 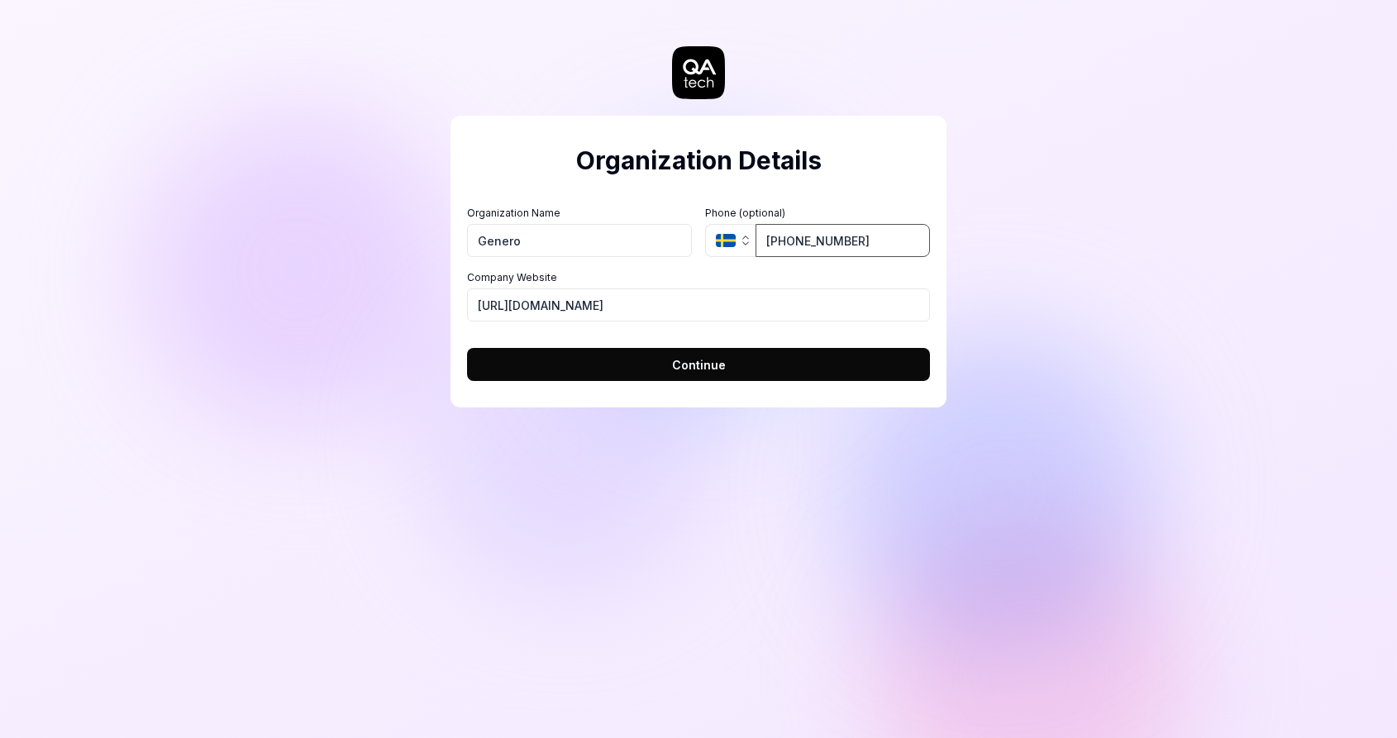 I want to click on label: Company Website, so click(x=699, y=278).